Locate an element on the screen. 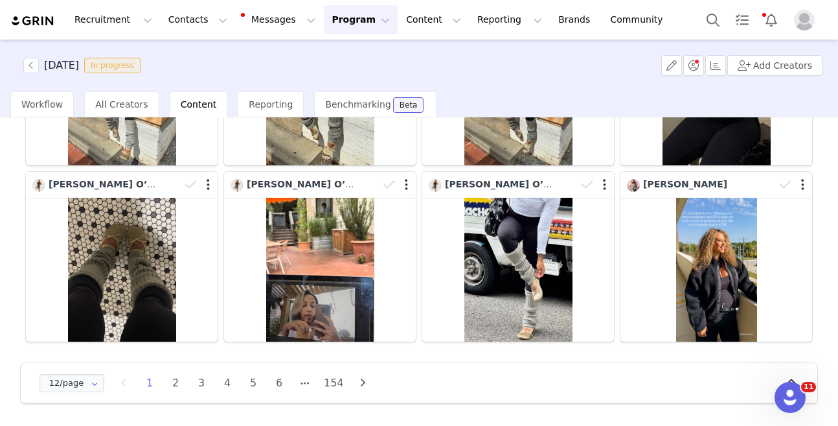  a: Community is located at coordinates (640, 19).